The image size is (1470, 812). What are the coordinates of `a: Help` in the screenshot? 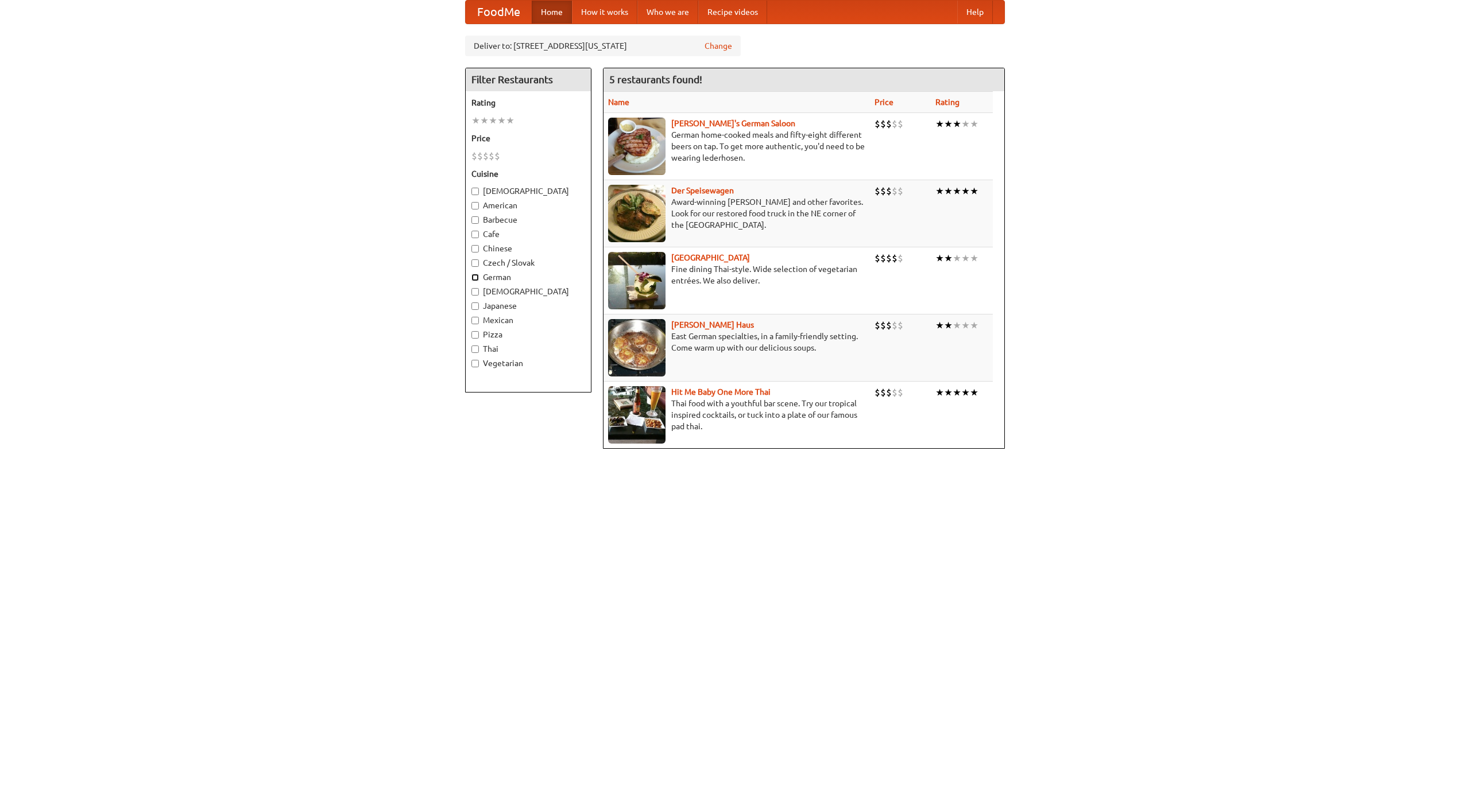 It's located at (975, 12).